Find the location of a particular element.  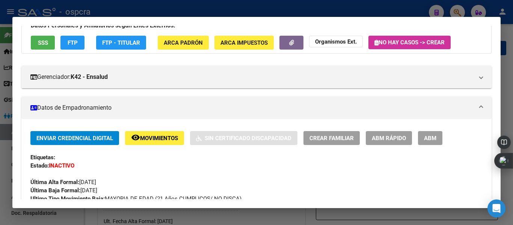

strong: Etiquetas: is located at coordinates (43, 157).